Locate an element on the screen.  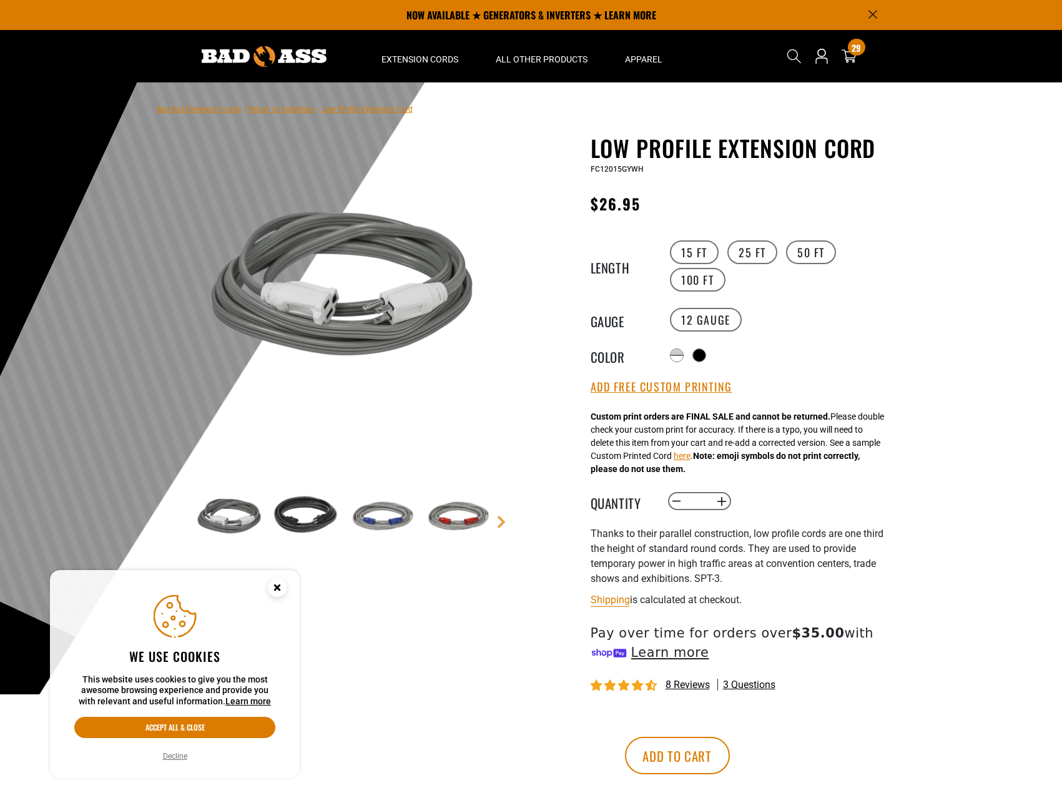
h1: Low Profile Extension Cord is located at coordinates (744, 148).